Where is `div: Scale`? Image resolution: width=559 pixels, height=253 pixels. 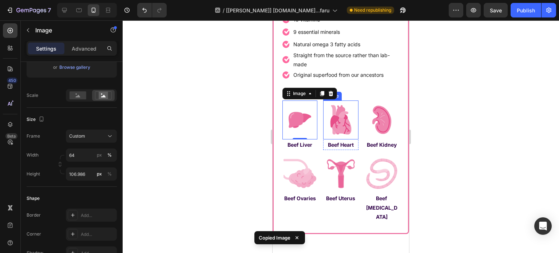
div: Scale is located at coordinates (32, 95).